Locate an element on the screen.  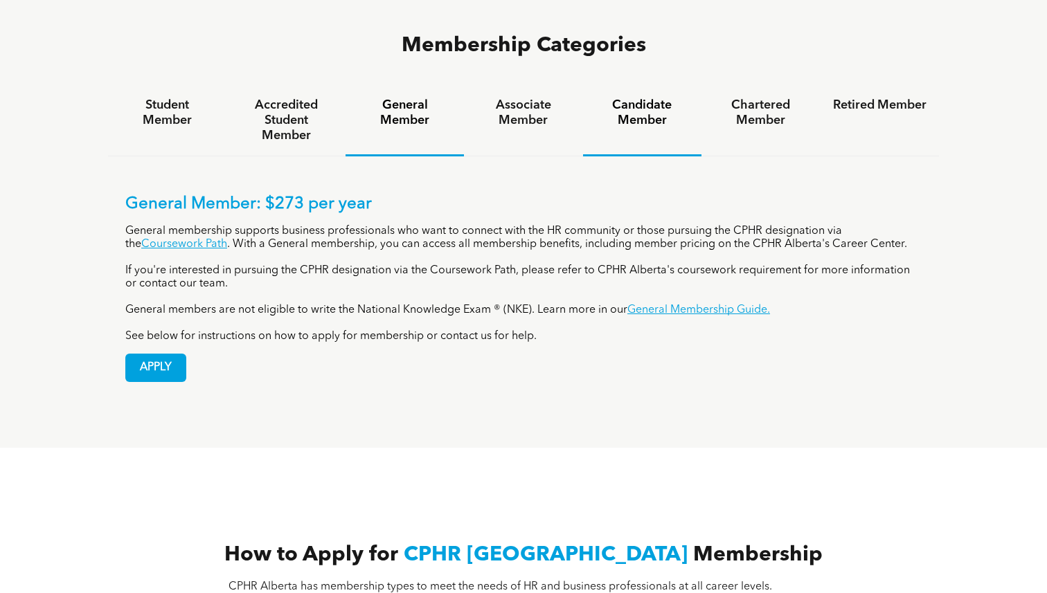
span: Membership is located at coordinates (758, 555).